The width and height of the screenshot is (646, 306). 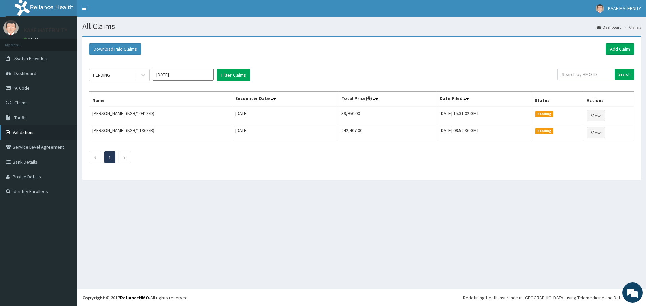 What do you see at coordinates (619, 49) in the screenshot?
I see `a: Add Claim` at bounding box center [619, 49].